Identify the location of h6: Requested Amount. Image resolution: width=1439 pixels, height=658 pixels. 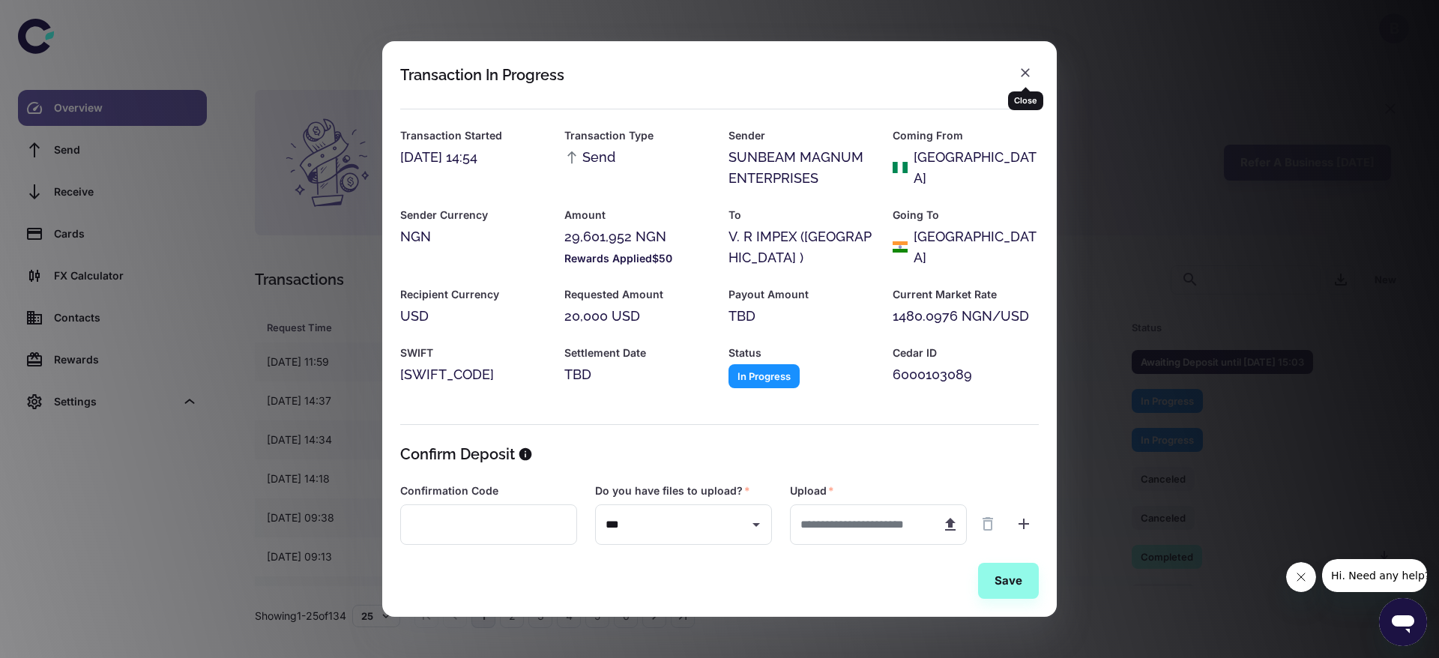
(637, 295).